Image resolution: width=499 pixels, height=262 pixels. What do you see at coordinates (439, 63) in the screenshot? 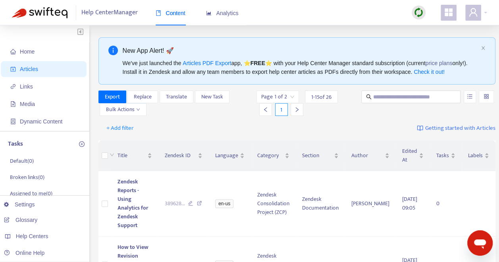
I see `a: price plans` at bounding box center [439, 63].